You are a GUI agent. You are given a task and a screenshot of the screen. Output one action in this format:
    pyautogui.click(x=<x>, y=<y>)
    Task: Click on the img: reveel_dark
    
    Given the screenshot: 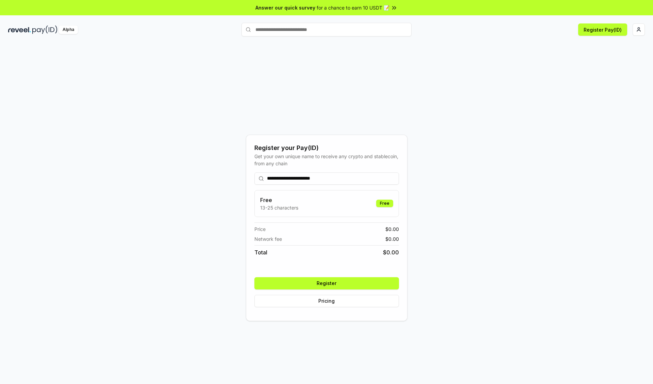 What is the action you would take?
    pyautogui.click(x=19, y=30)
    